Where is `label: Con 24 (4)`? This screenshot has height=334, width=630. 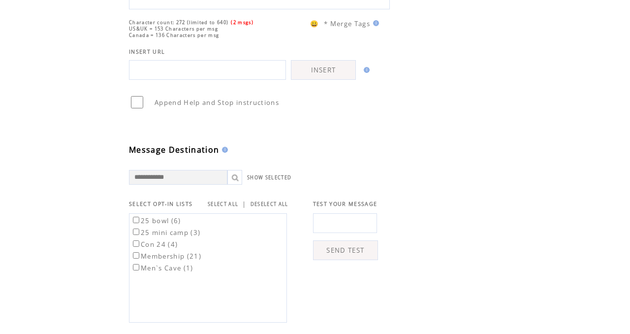
label: Con 24 (4) is located at coordinates (154, 244).